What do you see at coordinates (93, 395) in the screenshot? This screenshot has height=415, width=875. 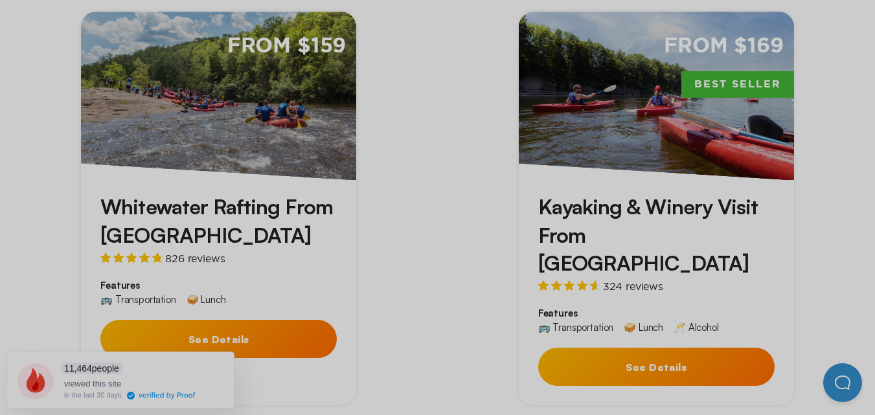 I see `div: in the last 30 days` at bounding box center [93, 395].